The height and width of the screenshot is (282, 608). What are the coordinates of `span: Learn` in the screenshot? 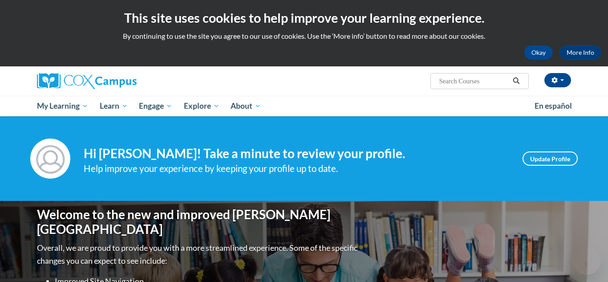 It's located at (113, 106).